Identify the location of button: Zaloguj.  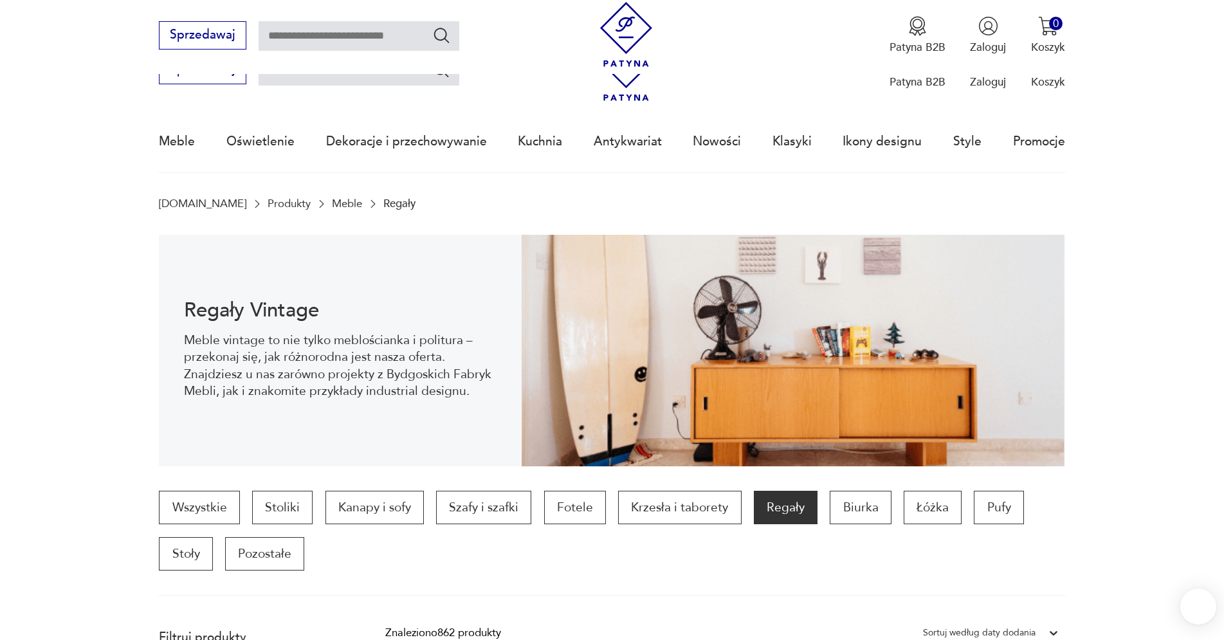
(988, 35).